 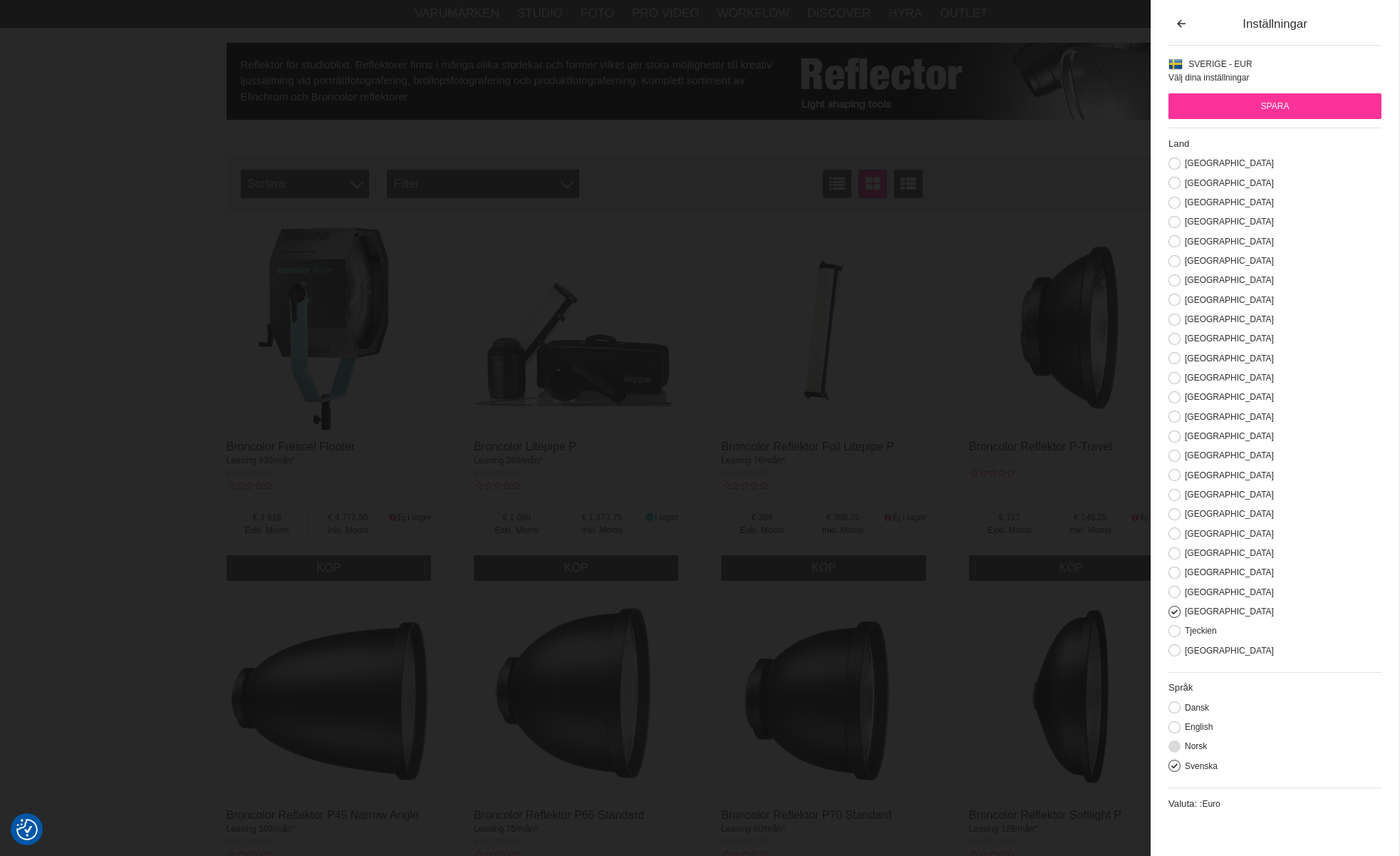 What do you see at coordinates (597, 13) in the screenshot?
I see `a: Foto` at bounding box center [597, 13].